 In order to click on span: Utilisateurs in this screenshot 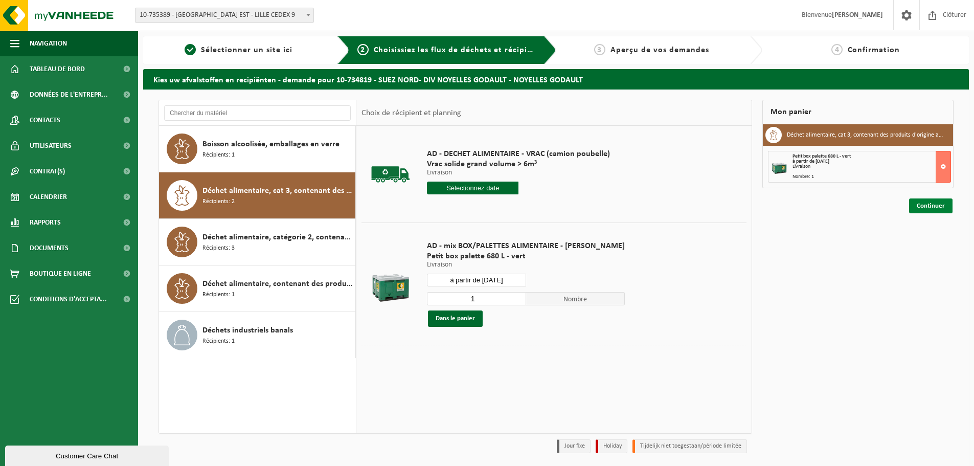, I will do `click(51, 146)`.